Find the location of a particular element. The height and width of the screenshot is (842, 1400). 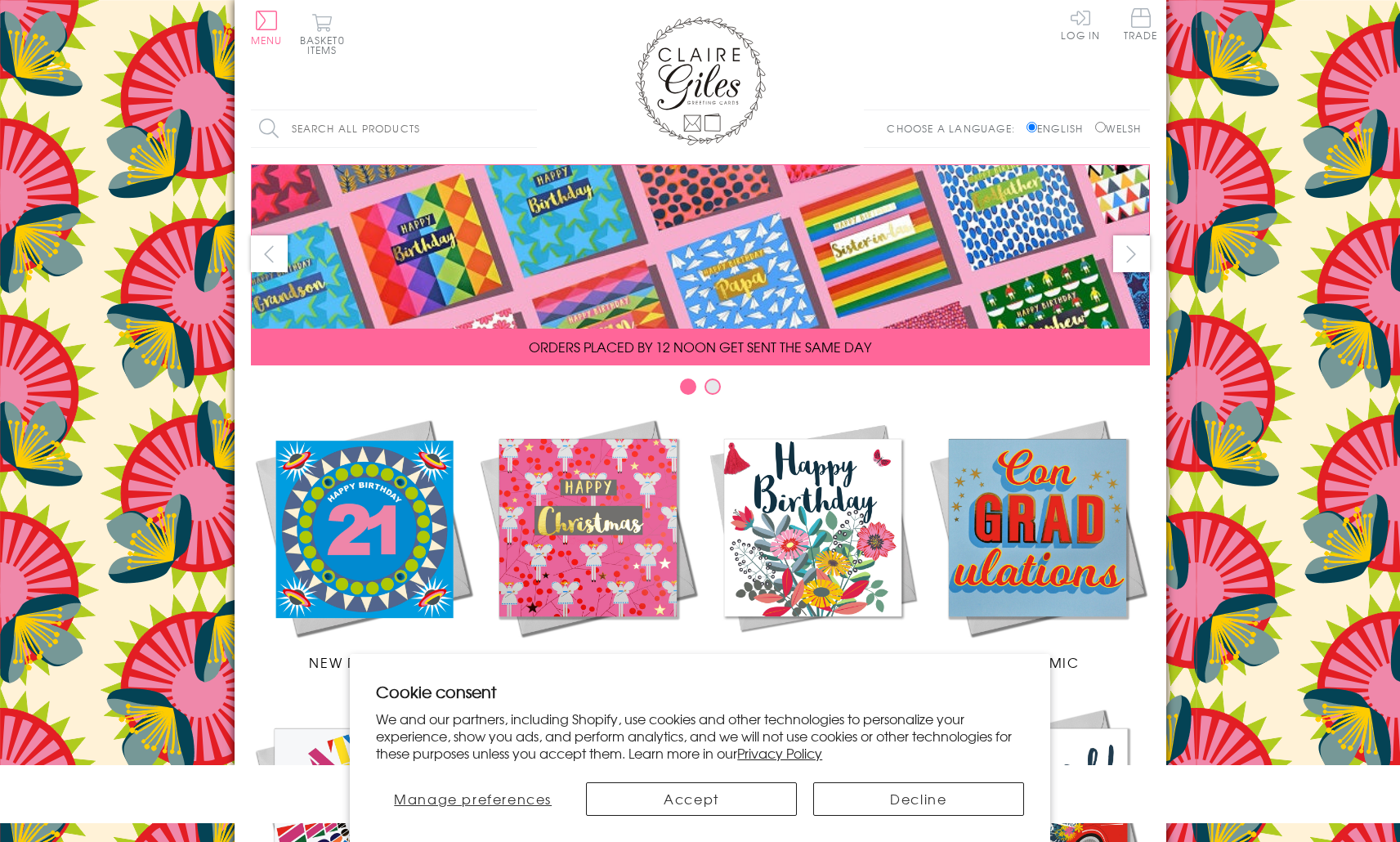

button: Carousel Page 1 (Current Slide) is located at coordinates (688, 387).